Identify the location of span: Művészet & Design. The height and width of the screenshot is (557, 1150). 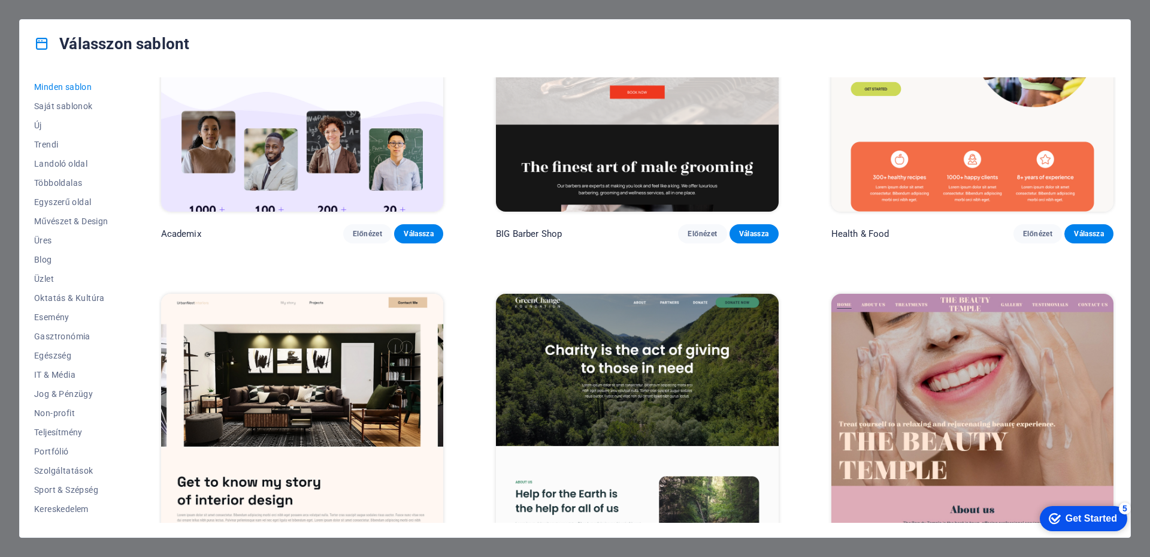
(71, 221).